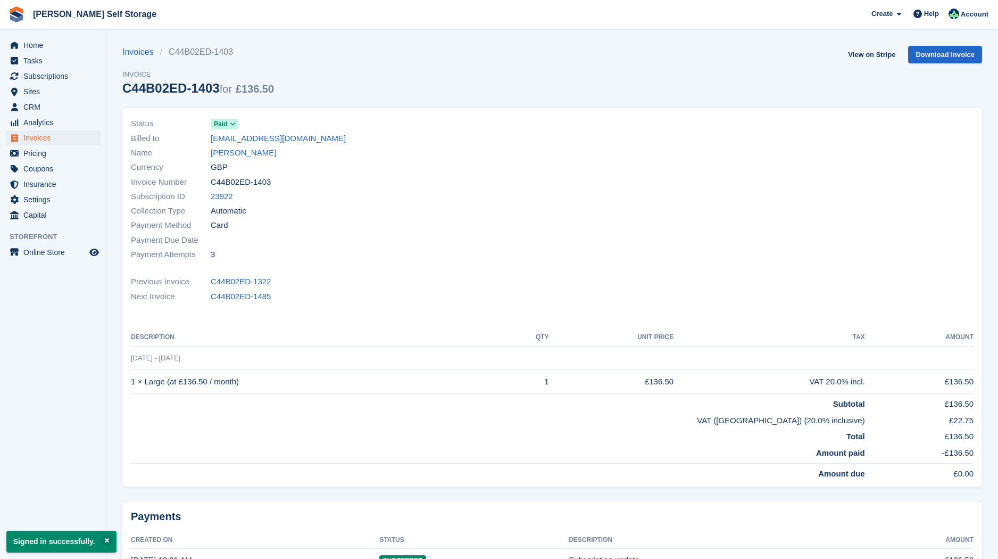 Image resolution: width=998 pixels, height=559 pixels. What do you see at coordinates (945, 54) in the screenshot?
I see `a: Download Invoice` at bounding box center [945, 54].